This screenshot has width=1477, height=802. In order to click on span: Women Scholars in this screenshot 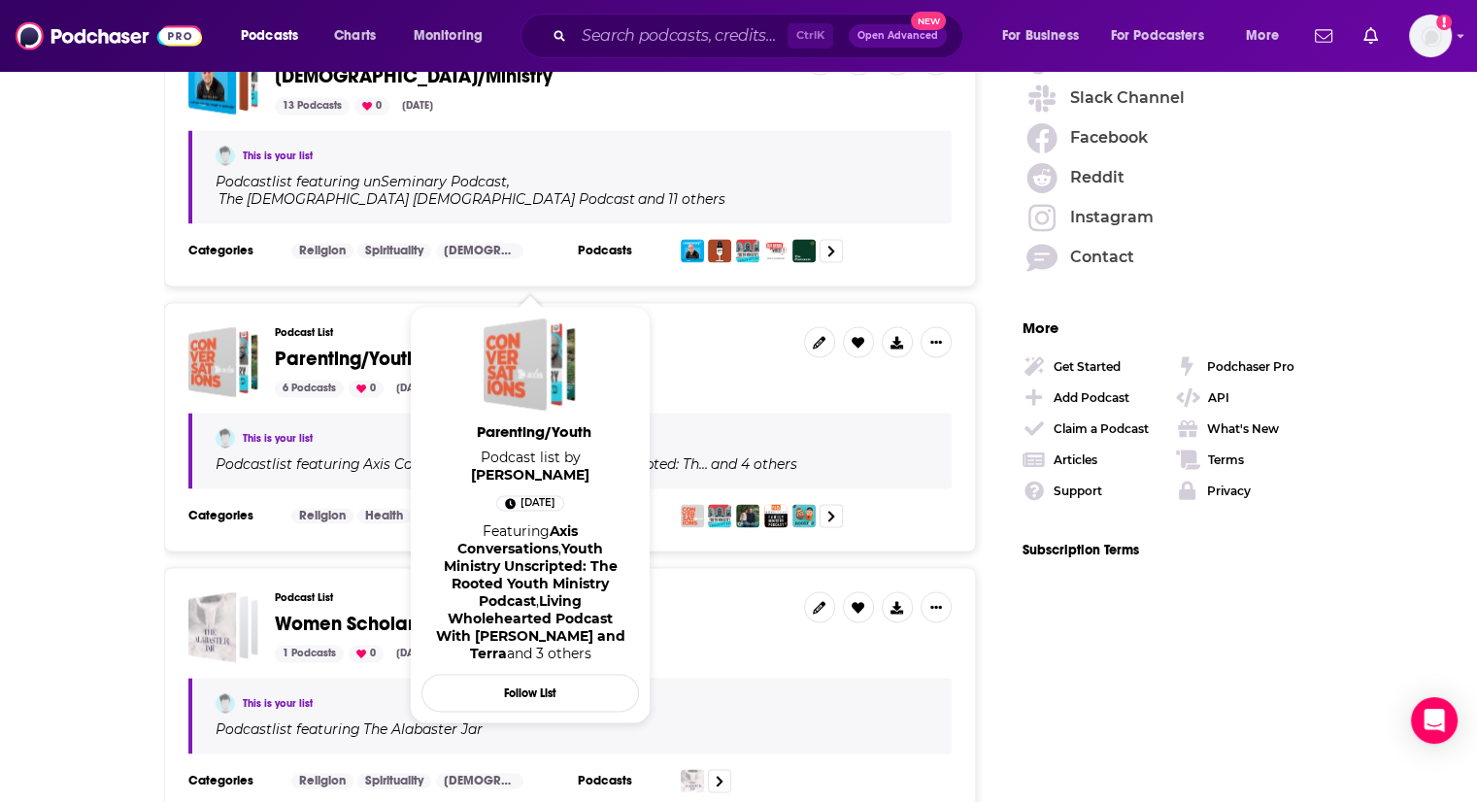, I will do `click(349, 623)`.